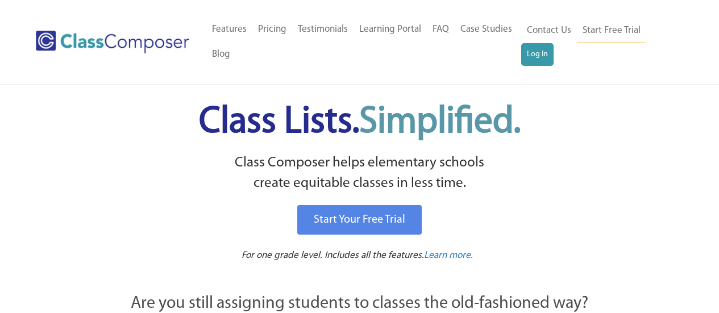  I want to click on p: Class Composer helps elementary schools create equitable classes in less time., so click(360, 173).